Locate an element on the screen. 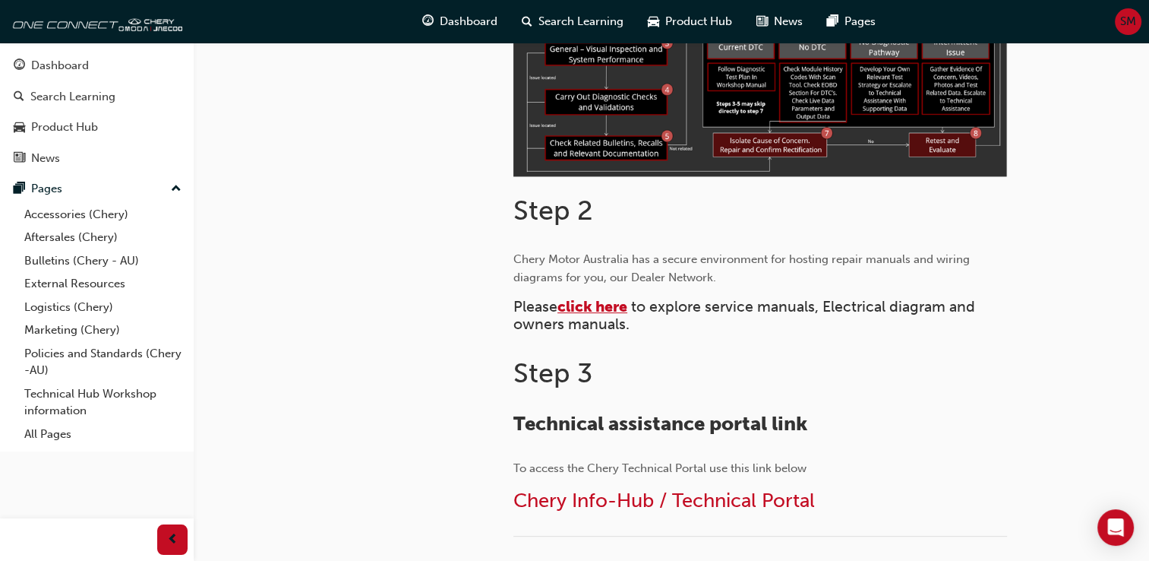 This screenshot has height=561, width=1149. span: Step 3 is located at coordinates (553, 372).